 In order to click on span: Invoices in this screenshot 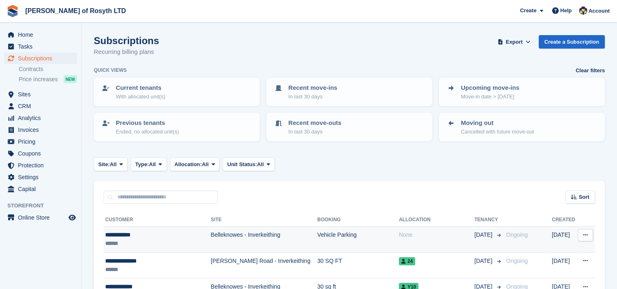, I will do `click(42, 130)`.